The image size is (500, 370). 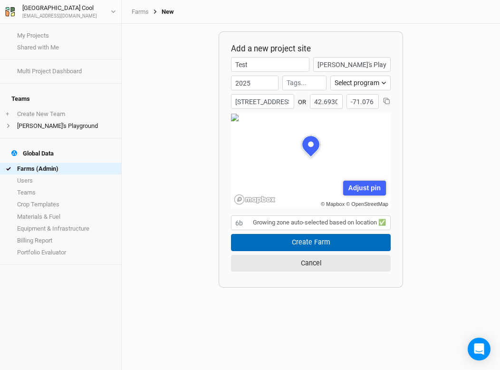 What do you see at coordinates (311, 263) in the screenshot?
I see `button: Cancel` at bounding box center [311, 263].